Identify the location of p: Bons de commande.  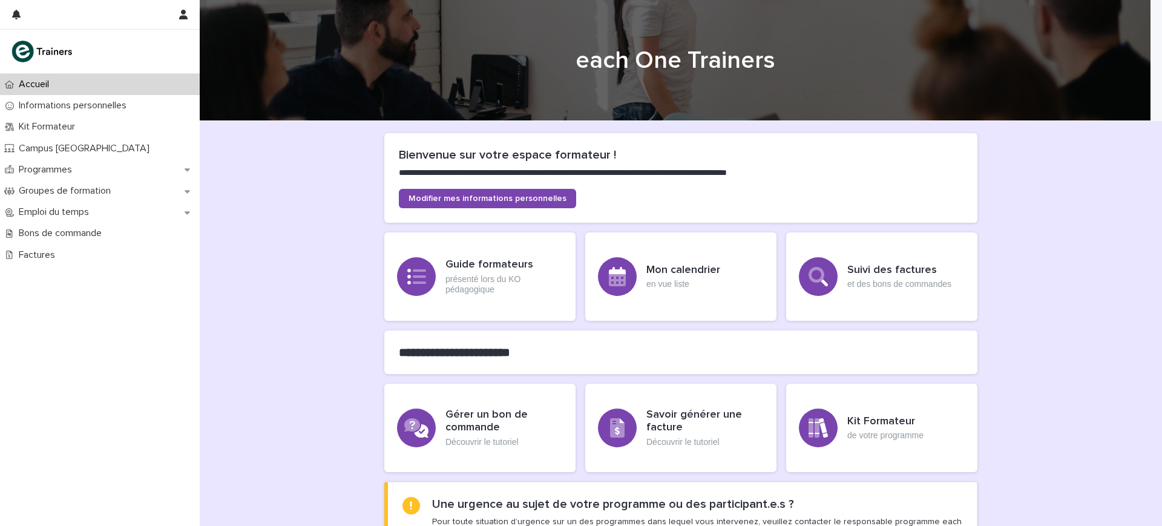
(62, 233).